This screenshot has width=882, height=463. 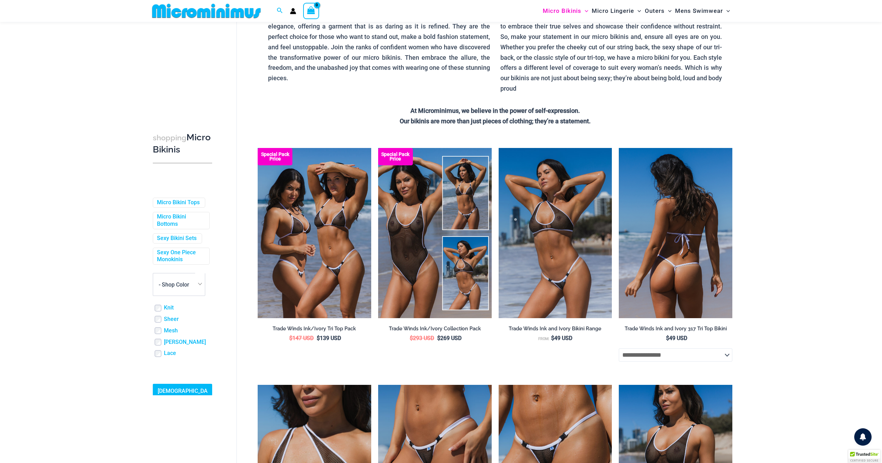 What do you see at coordinates (544, 339) in the screenshot?
I see `span: From:` at bounding box center [544, 339].